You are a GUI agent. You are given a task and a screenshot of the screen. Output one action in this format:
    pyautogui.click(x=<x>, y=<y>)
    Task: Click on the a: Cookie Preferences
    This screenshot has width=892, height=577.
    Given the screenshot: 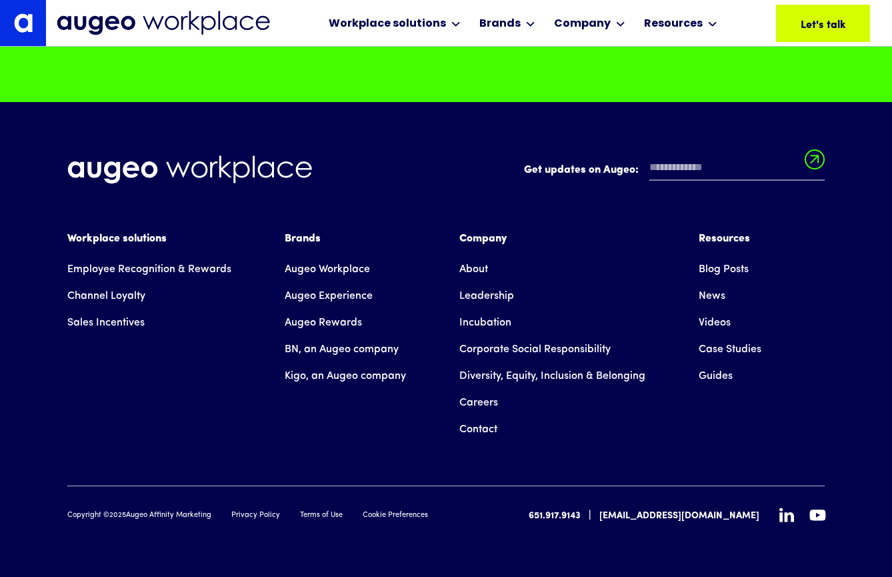 What is the action you would take?
    pyautogui.click(x=395, y=516)
    